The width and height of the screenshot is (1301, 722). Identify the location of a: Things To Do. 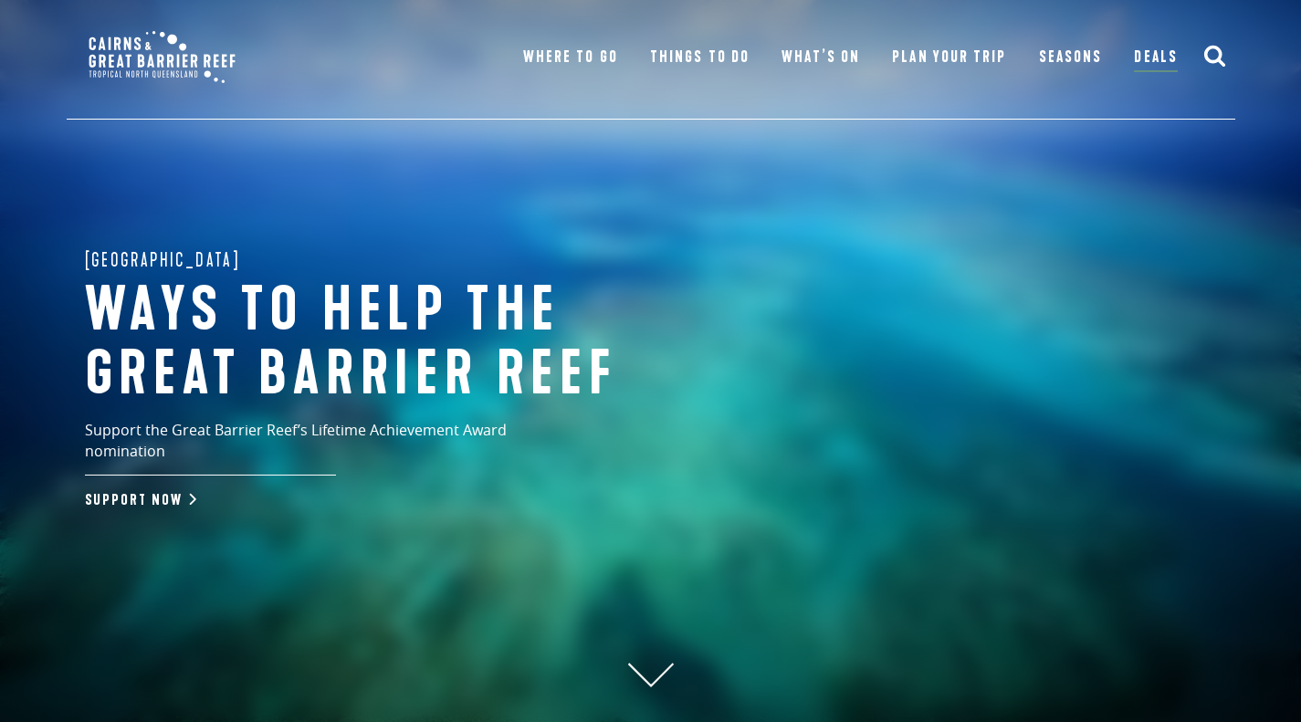
(699, 58).